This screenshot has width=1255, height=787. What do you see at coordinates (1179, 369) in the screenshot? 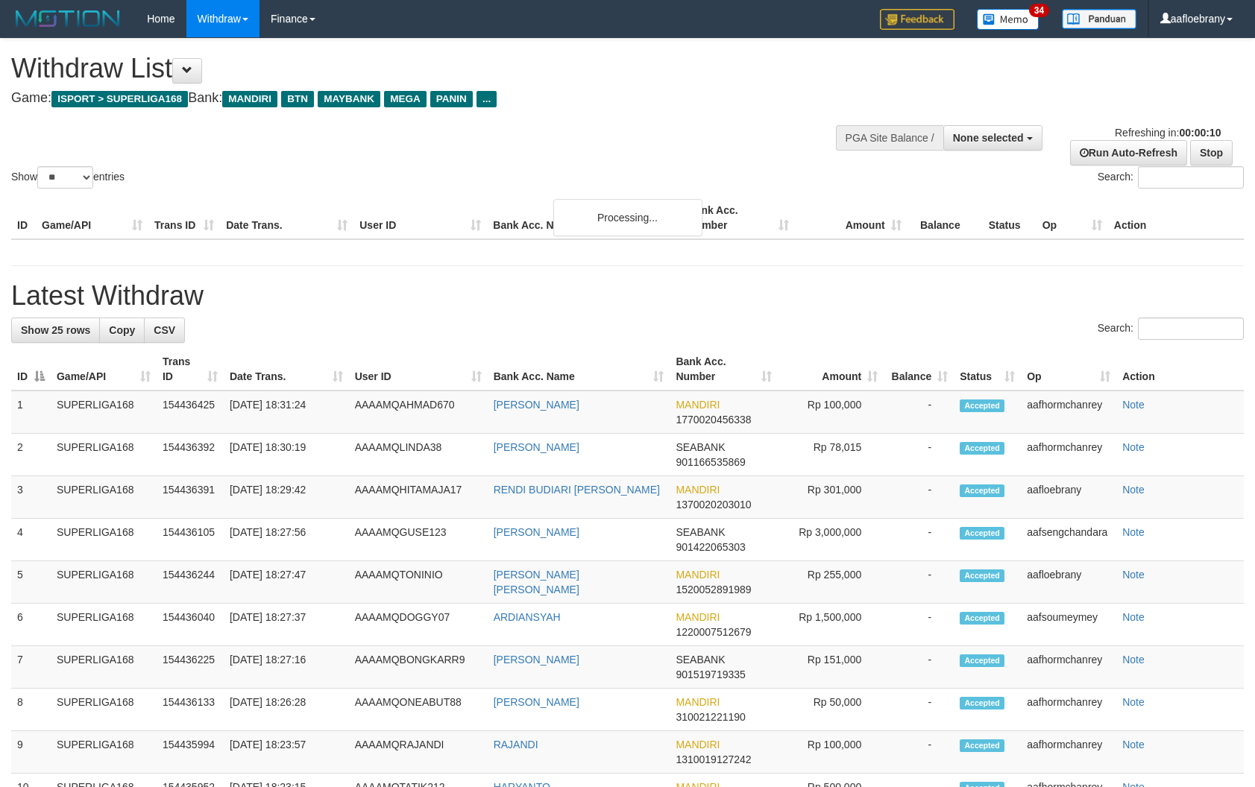
I see `th: Action` at bounding box center [1179, 369].